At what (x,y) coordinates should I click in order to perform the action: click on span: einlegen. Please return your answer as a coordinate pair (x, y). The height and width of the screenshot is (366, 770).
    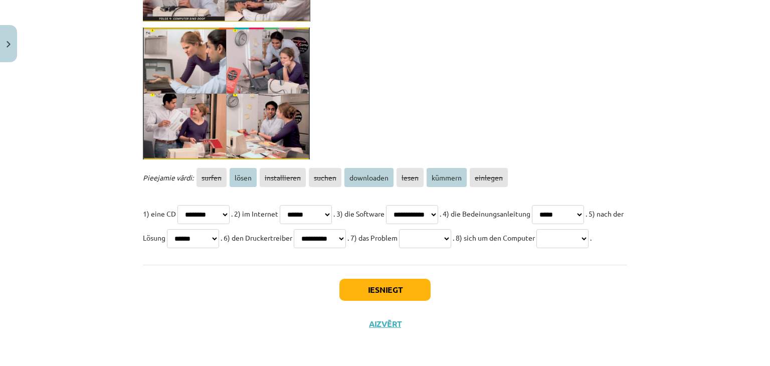
    Looking at the image, I should click on (489, 178).